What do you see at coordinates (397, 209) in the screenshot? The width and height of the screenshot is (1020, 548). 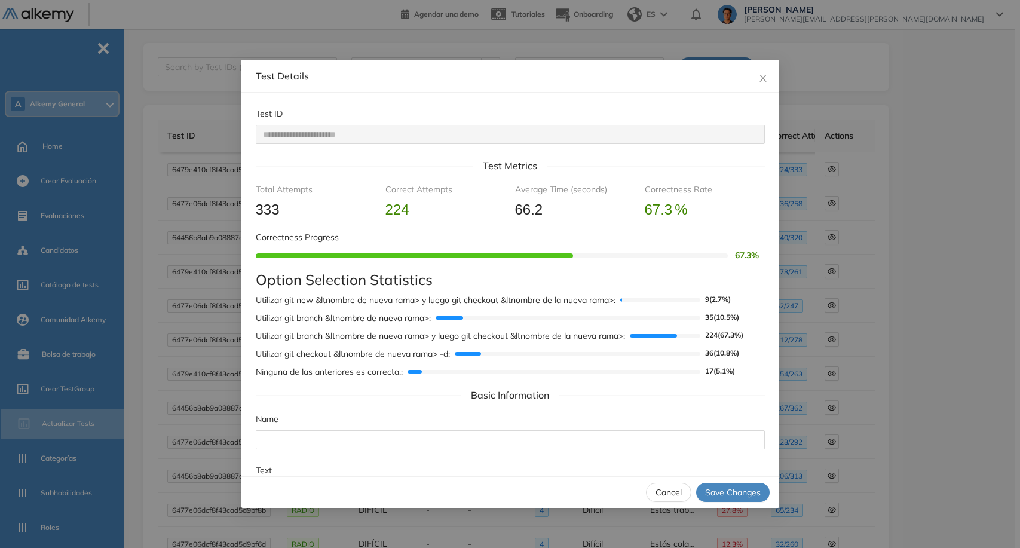 I see `span: 224` at bounding box center [397, 209].